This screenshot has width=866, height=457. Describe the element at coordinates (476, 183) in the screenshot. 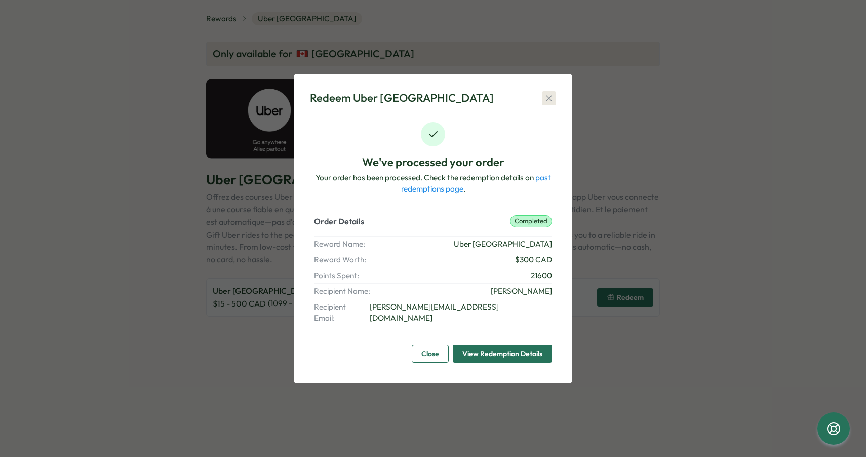

I see `a: past redemptions page` at that location.